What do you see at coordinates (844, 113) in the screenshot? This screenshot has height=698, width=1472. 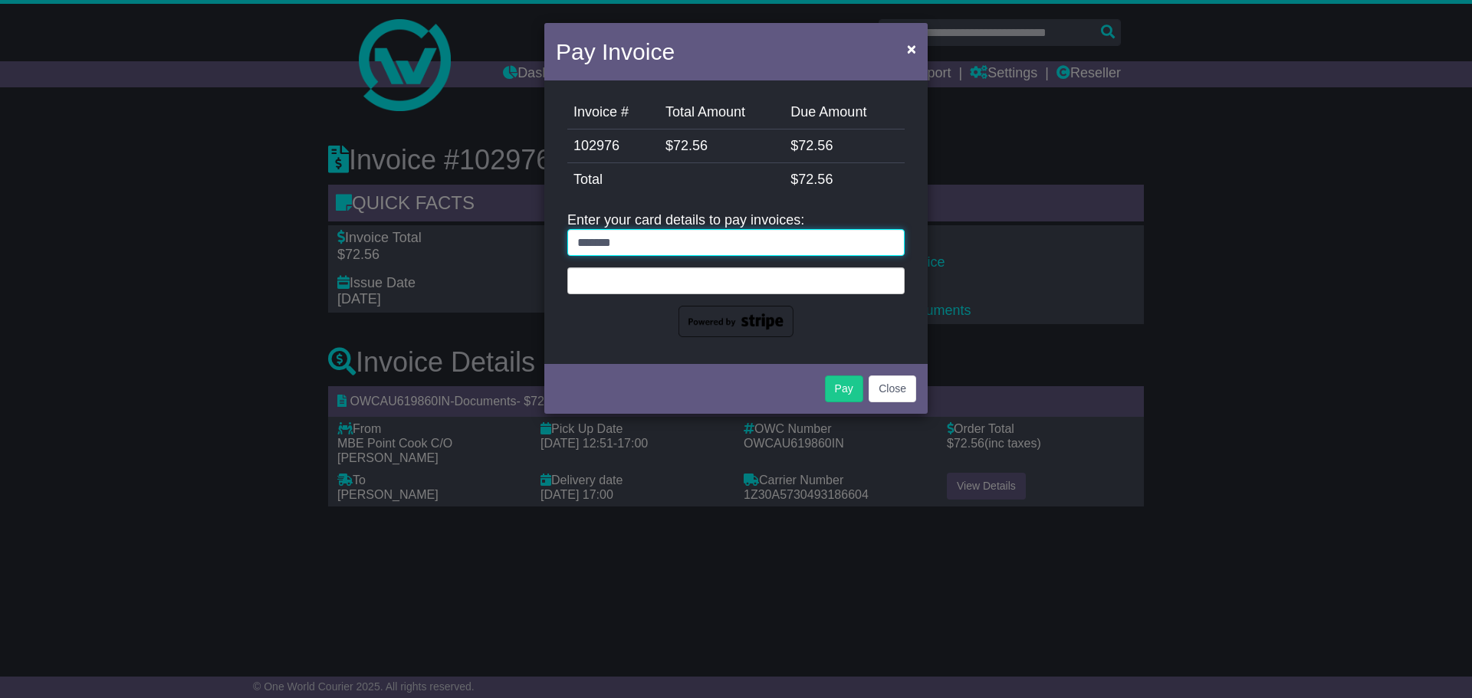 I see `td: Due Amount` at bounding box center [844, 113].